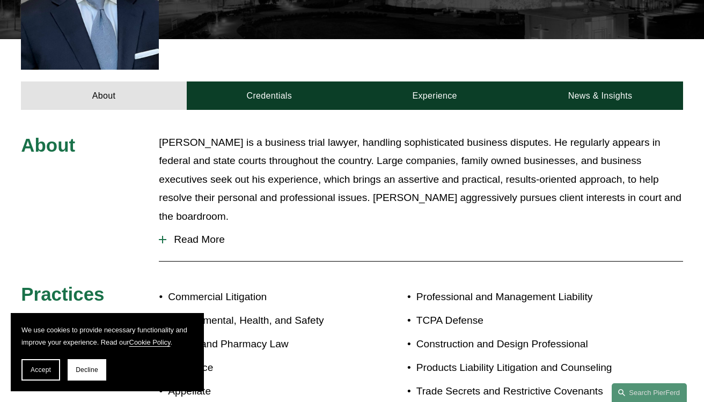 The image size is (704, 402). I want to click on p: Health and Pharmacy Law, so click(260, 345).